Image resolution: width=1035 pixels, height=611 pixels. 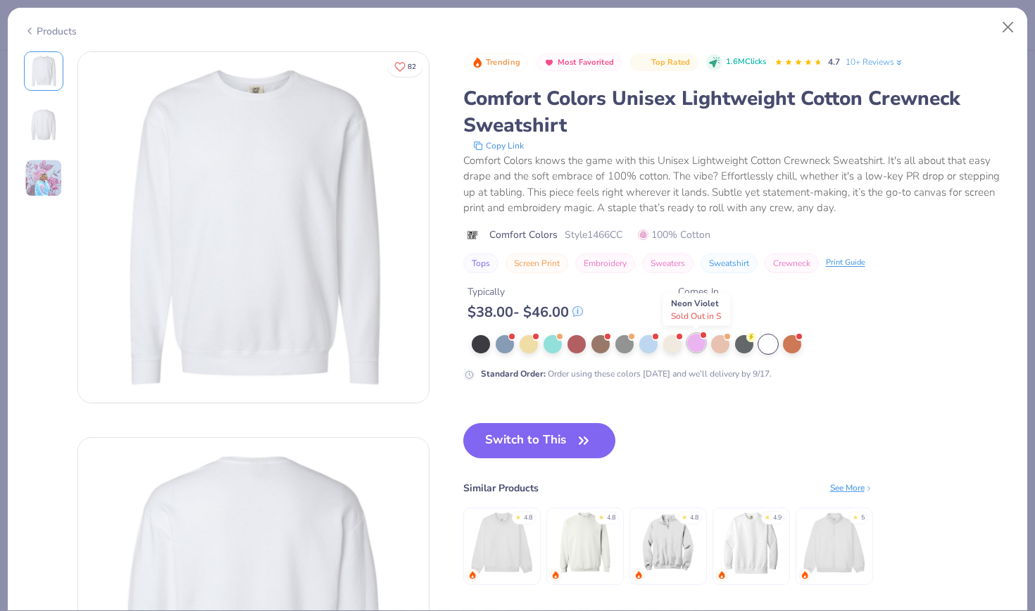 What do you see at coordinates (501, 543) in the screenshot?
I see `img: Fresh Prints Denver Mock Neck Heavyweight Sweatshirt` at bounding box center [501, 543].